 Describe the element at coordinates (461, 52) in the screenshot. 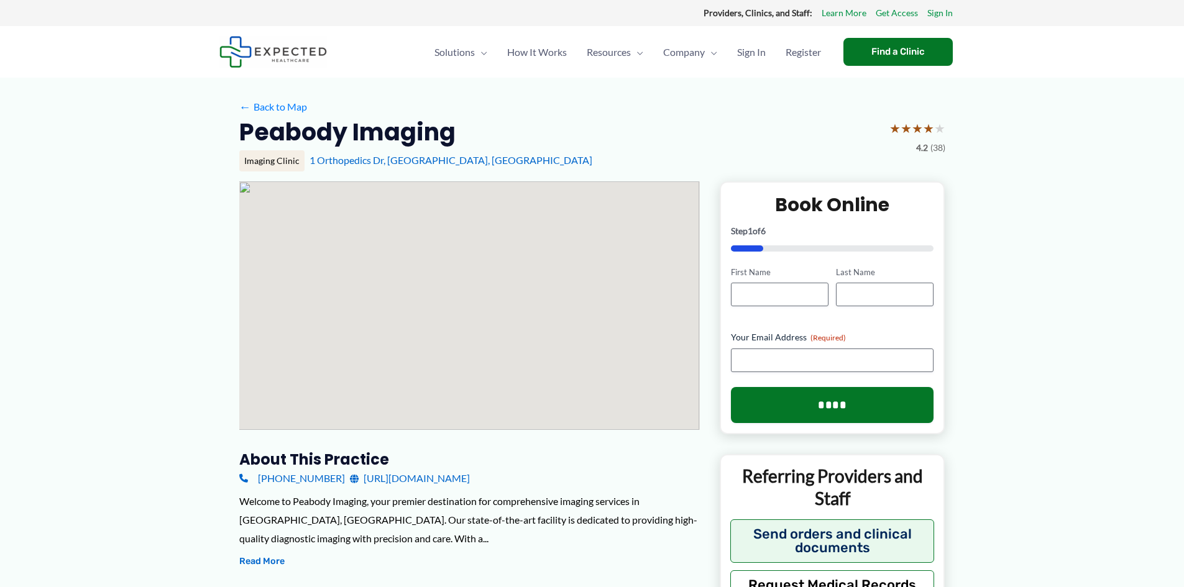

I see `a: SolutionsMenu Toggle` at that location.